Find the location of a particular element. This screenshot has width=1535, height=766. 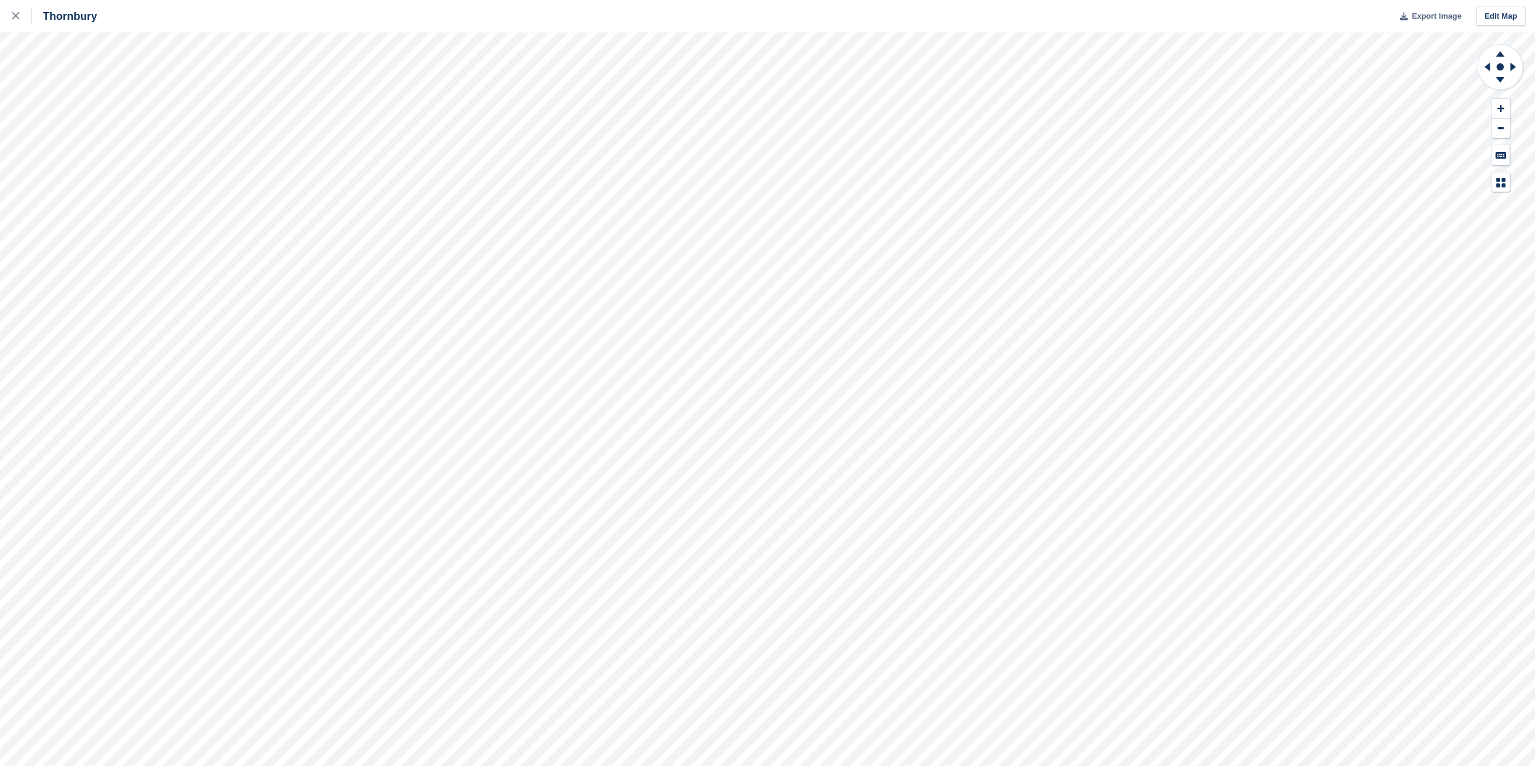

span: Export Image is located at coordinates (1436, 16).